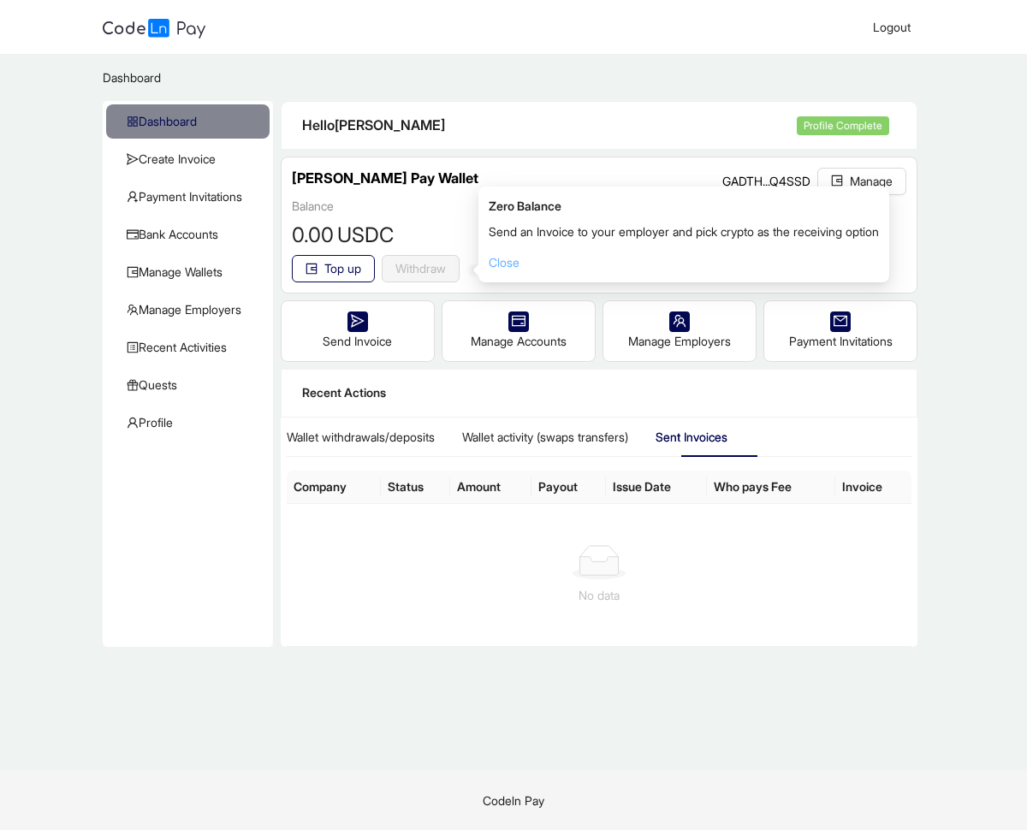  Describe the element at coordinates (191, 159) in the screenshot. I see `span: Create Invoice` at that location.